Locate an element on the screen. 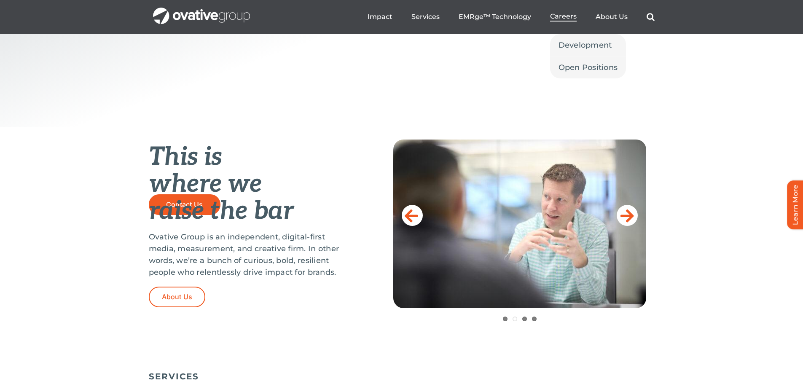  a: 3 is located at coordinates (525, 319).